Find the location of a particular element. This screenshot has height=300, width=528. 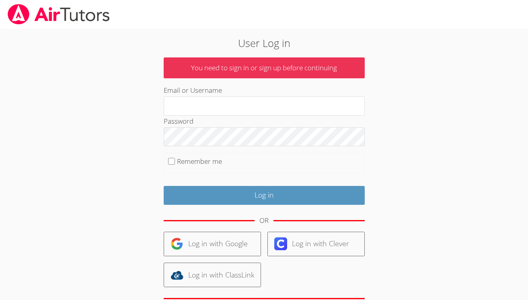

label: Password is located at coordinates (179, 121).